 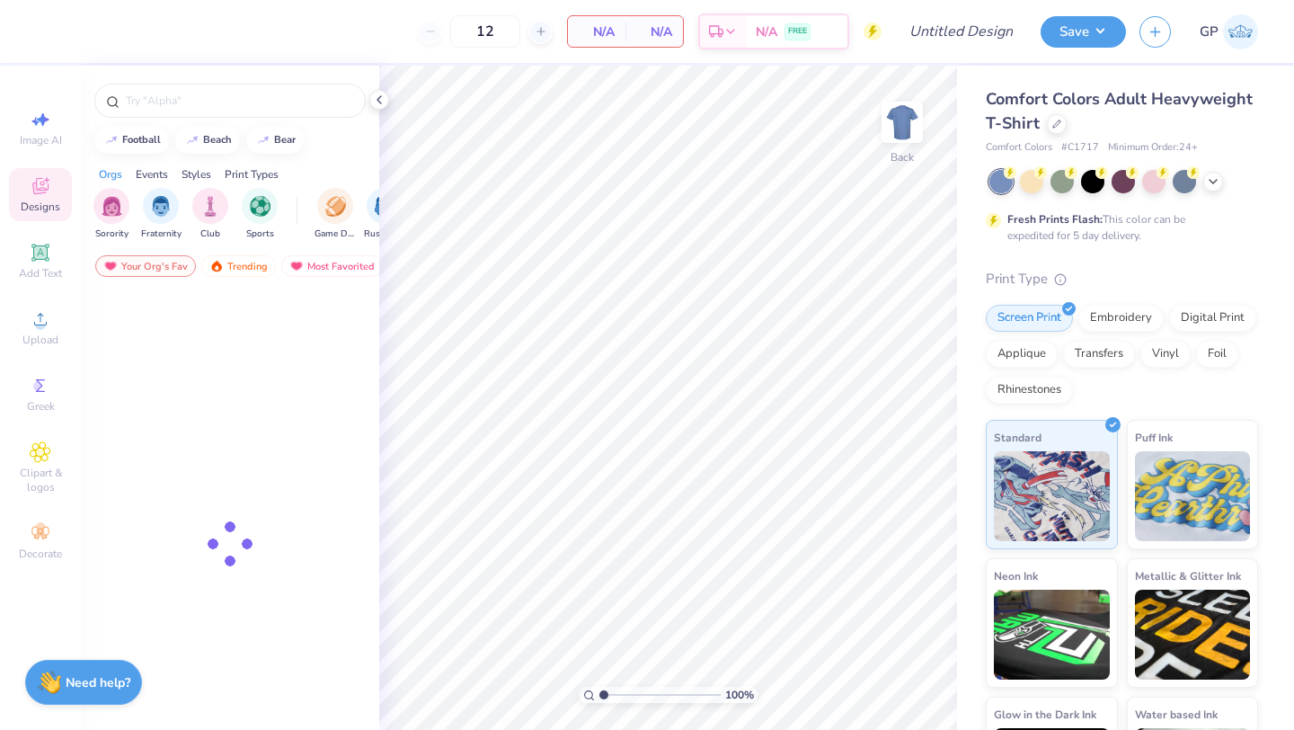 What do you see at coordinates (1188, 575) in the screenshot?
I see `span: Metallic & Glitter Ink` at bounding box center [1188, 575].